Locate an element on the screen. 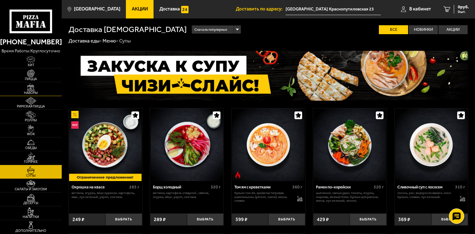 The height and width of the screenshot is (234, 475). img: Рамен по-корейски is located at coordinates (350, 144).